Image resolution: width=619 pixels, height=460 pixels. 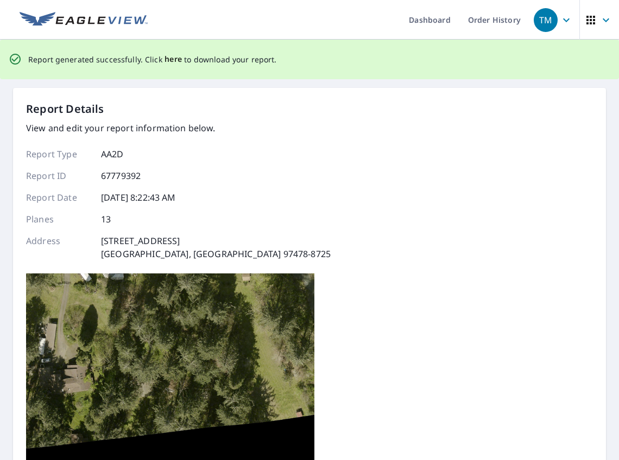 I want to click on p: Report generated successfully. Click to download your report., so click(x=153, y=59).